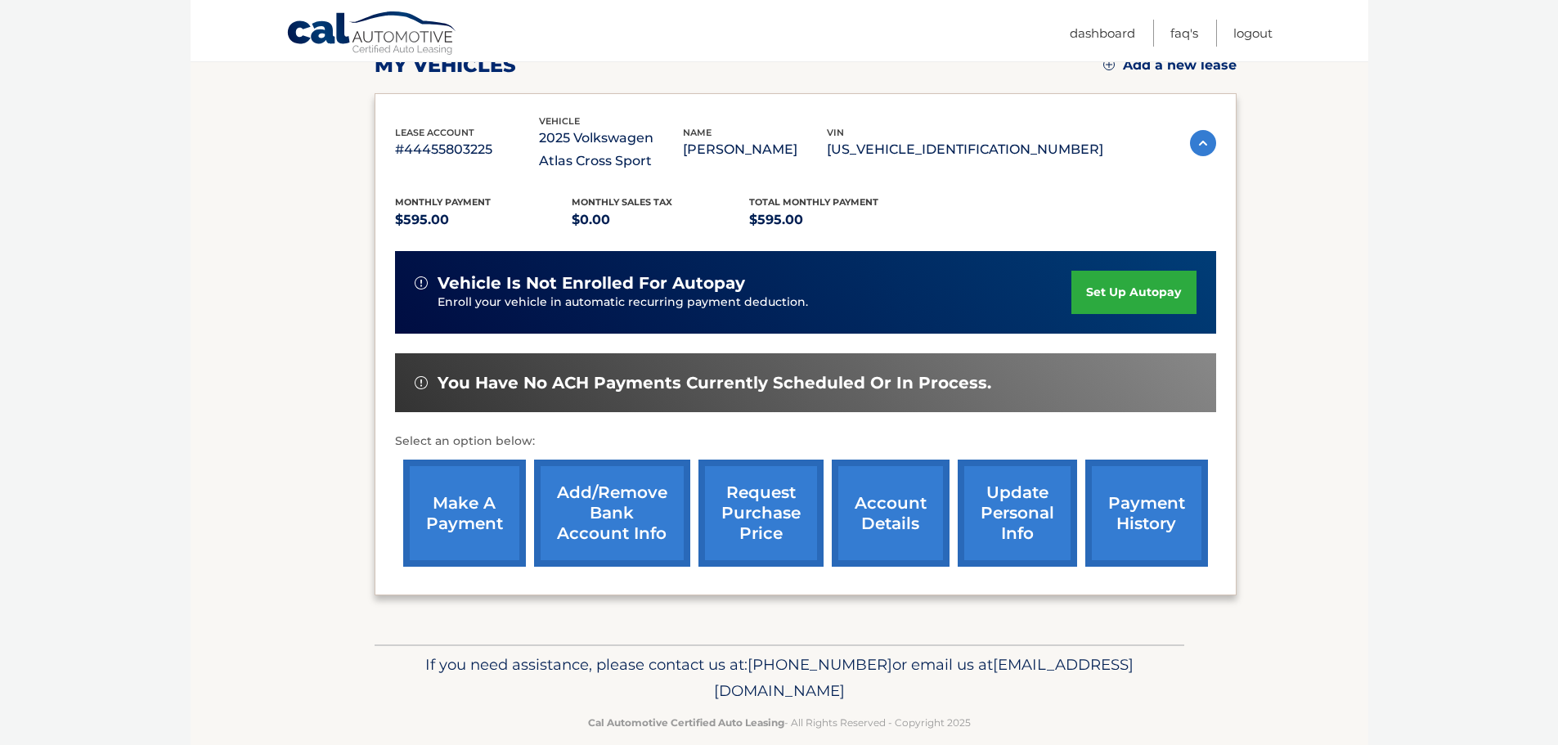 This screenshot has height=745, width=1558. I want to click on p: #44455803225, so click(467, 150).